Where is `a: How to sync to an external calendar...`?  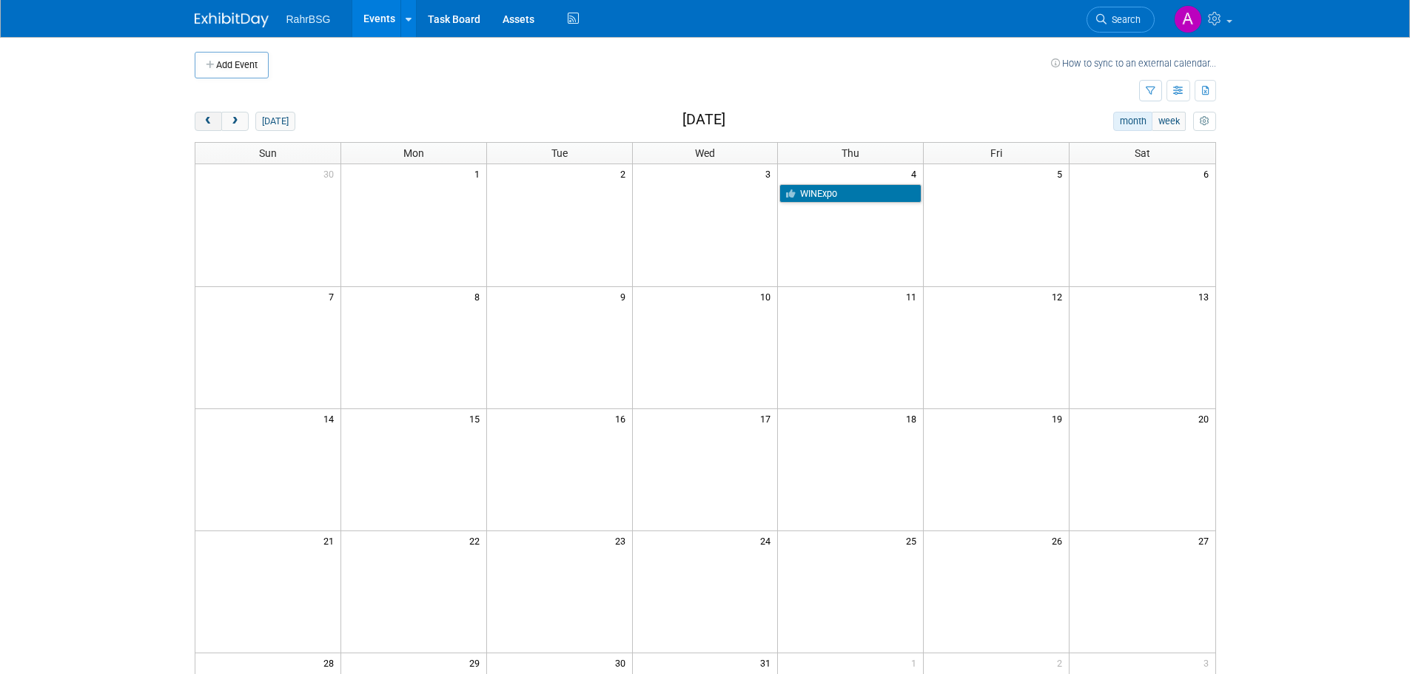
a: How to sync to an external calendar... is located at coordinates (1133, 63).